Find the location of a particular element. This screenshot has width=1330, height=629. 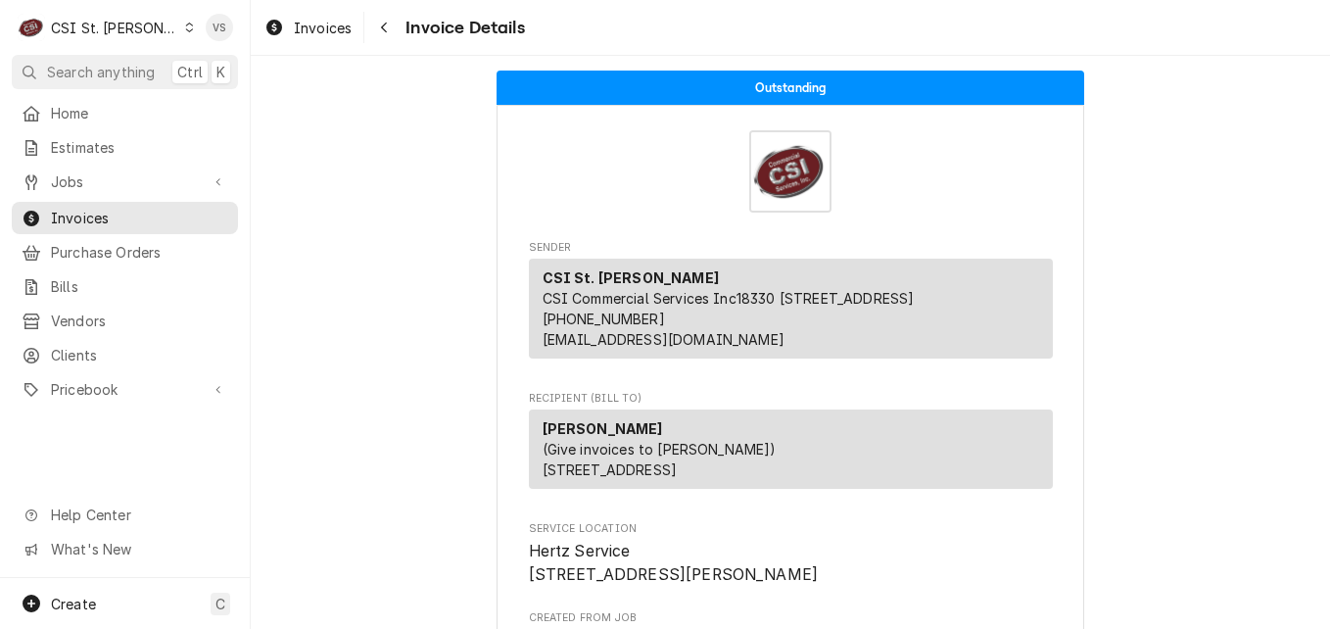

a: Vendors is located at coordinates (124, 320).